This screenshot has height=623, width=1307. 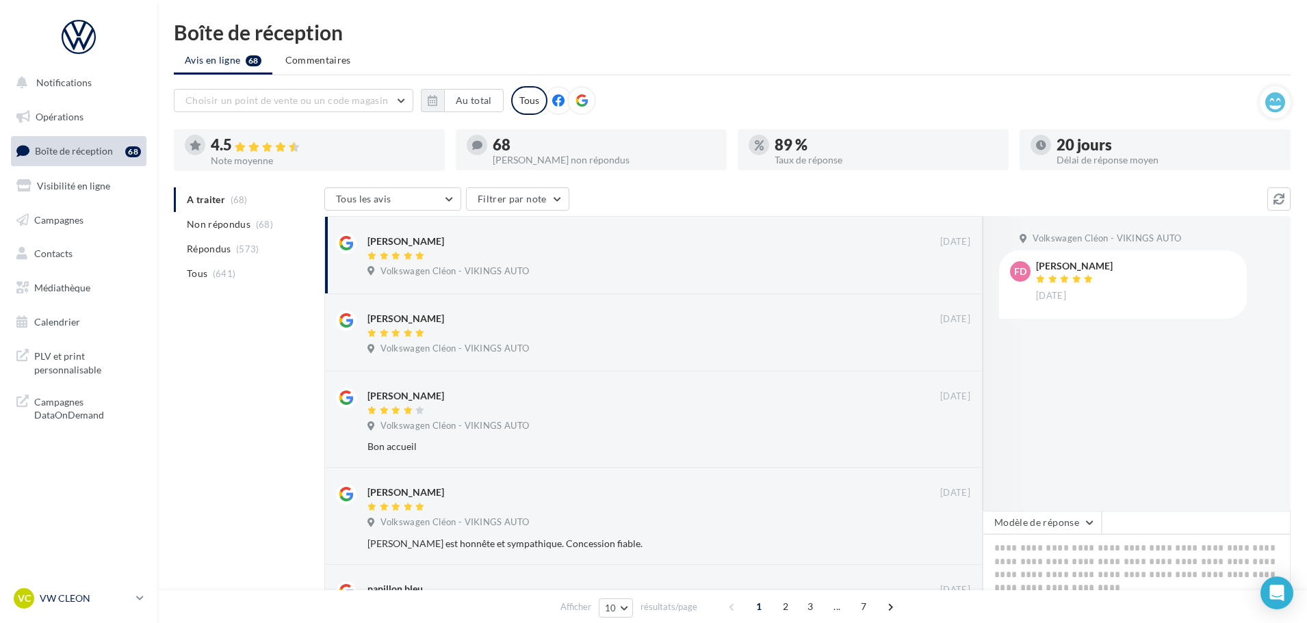 What do you see at coordinates (318, 60) in the screenshot?
I see `span: Commentaires` at bounding box center [318, 60].